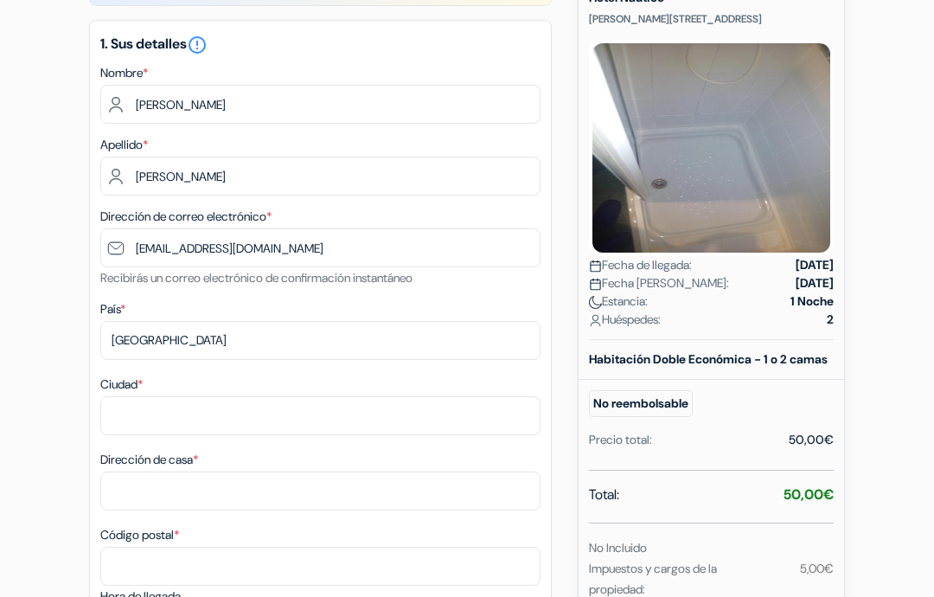  Describe the element at coordinates (139, 535) in the screenshot. I see `label: Código postal` at that location.